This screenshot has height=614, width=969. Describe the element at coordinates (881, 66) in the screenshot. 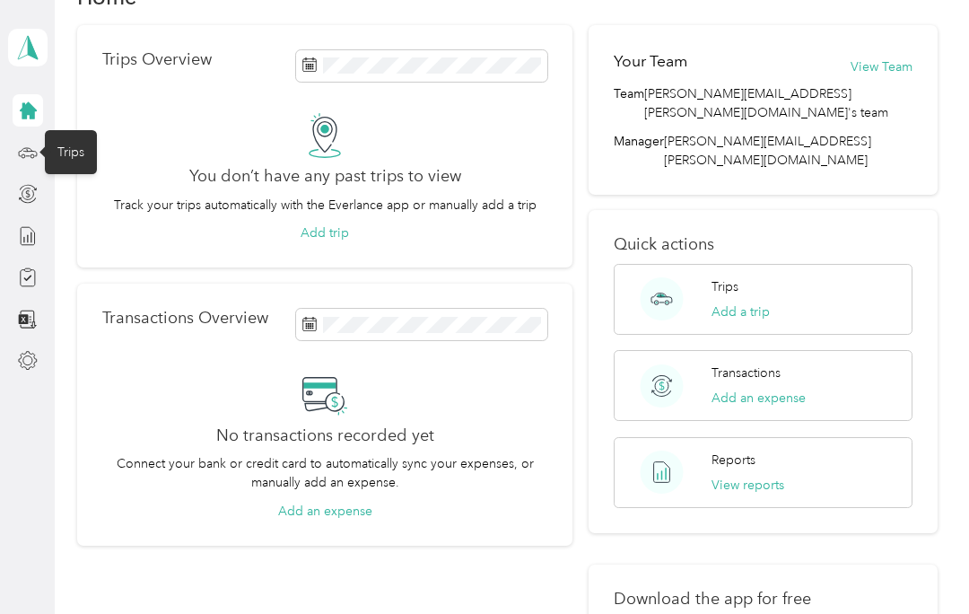

I see `button: View Team` at that location.